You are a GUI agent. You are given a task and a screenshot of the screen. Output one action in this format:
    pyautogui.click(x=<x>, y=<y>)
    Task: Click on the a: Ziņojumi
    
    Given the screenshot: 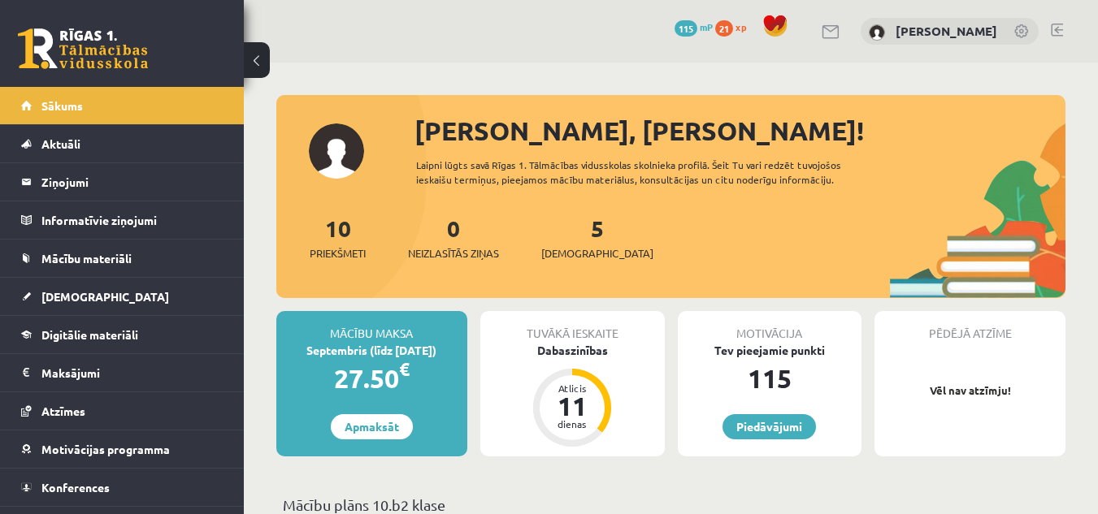 What is the action you would take?
    pyautogui.click(x=122, y=182)
    